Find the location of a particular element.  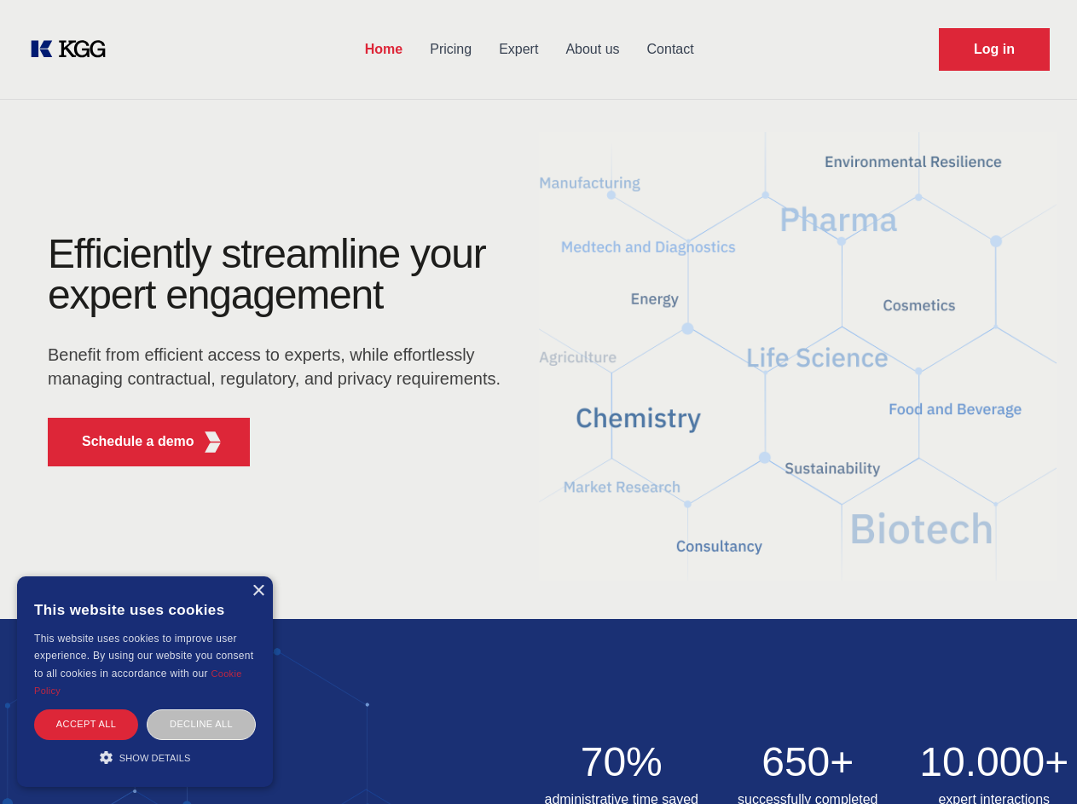

h1: Efficiently streamline your expert engagement is located at coordinates (280, 275).